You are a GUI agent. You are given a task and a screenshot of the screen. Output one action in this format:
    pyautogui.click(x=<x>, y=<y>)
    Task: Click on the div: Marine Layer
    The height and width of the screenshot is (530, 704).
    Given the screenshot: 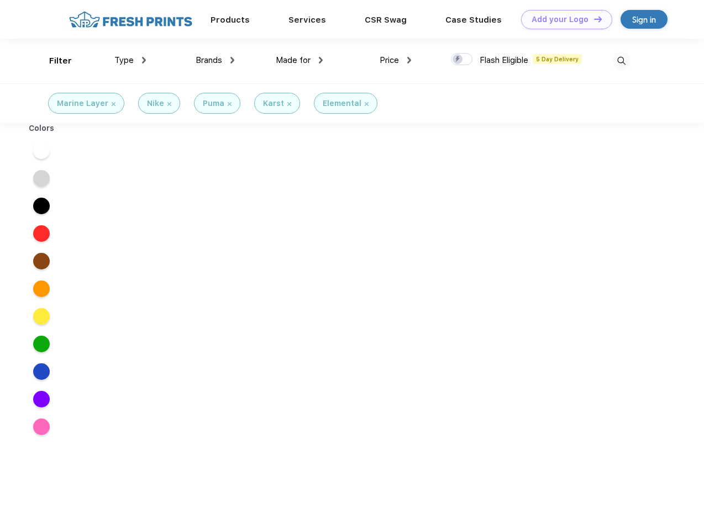 What is the action you would take?
    pyautogui.click(x=82, y=103)
    